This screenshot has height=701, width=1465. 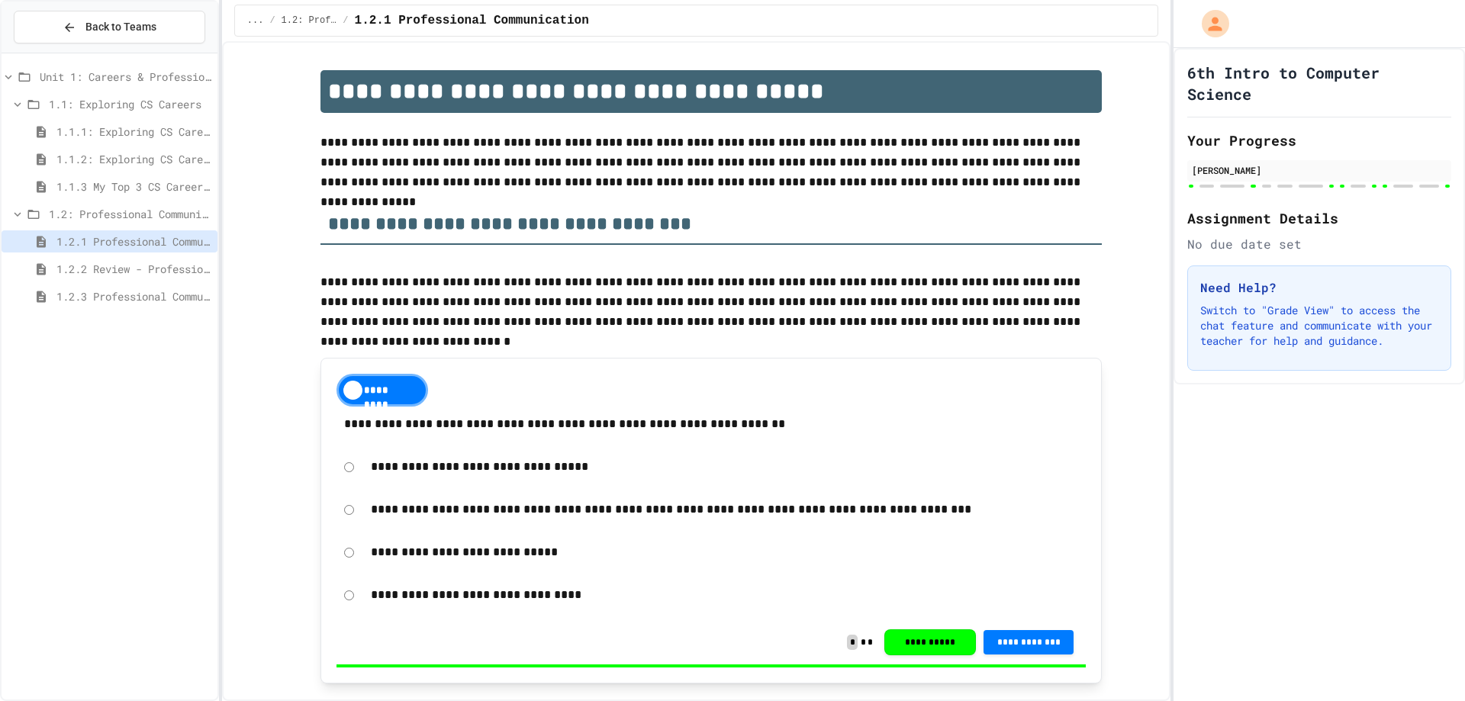 I want to click on h2: Assignment Details, so click(x=1320, y=218).